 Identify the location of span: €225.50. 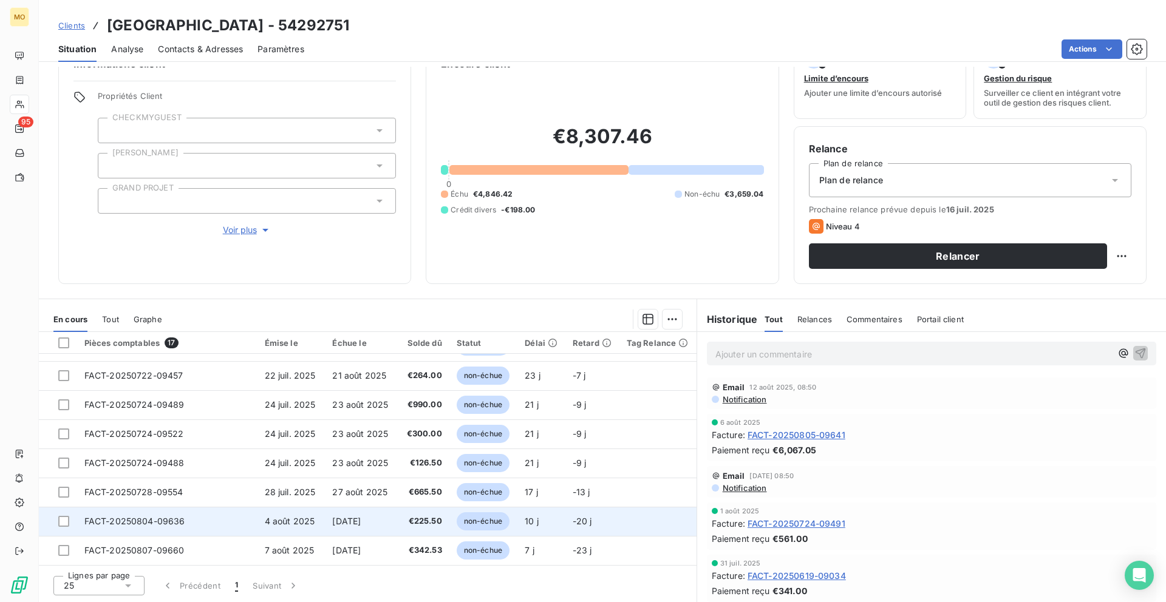
(423, 522).